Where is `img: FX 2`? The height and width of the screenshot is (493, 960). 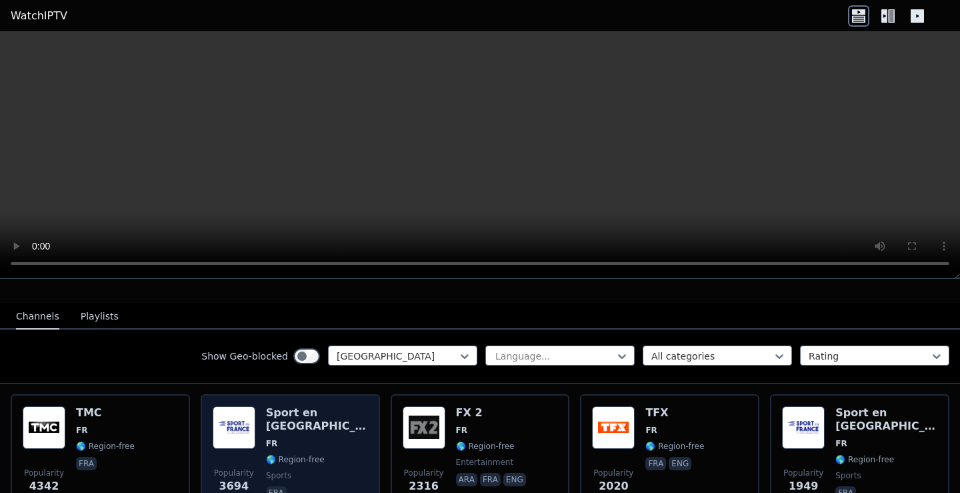
img: FX 2 is located at coordinates (424, 427).